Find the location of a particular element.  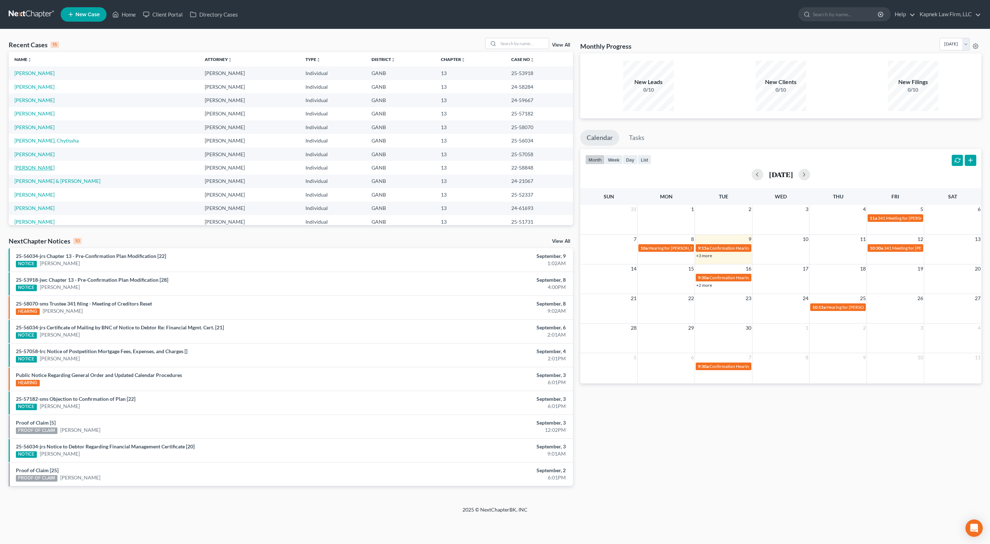

h3: Monthly Progress is located at coordinates (606, 46).